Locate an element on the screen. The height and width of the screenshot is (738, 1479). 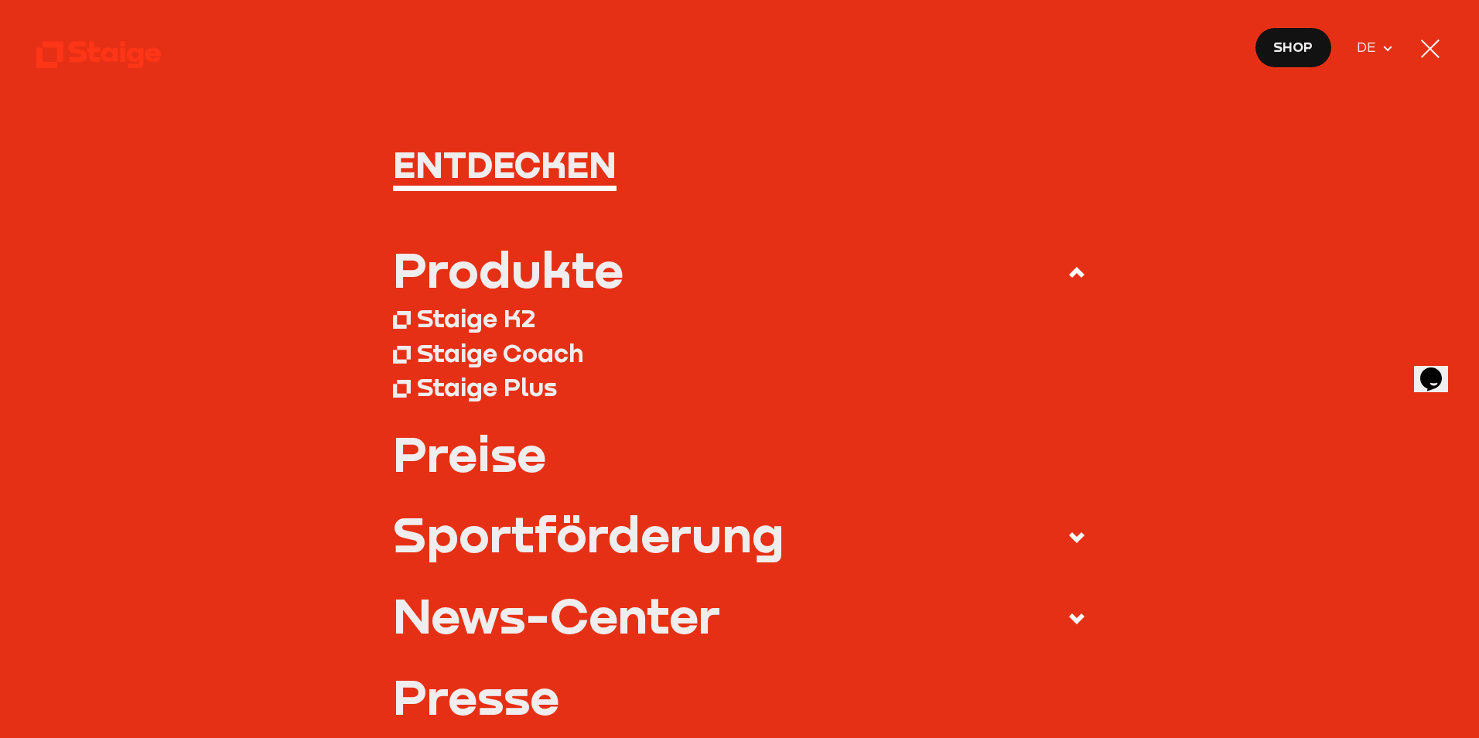
span: Shop is located at coordinates (1293, 47).